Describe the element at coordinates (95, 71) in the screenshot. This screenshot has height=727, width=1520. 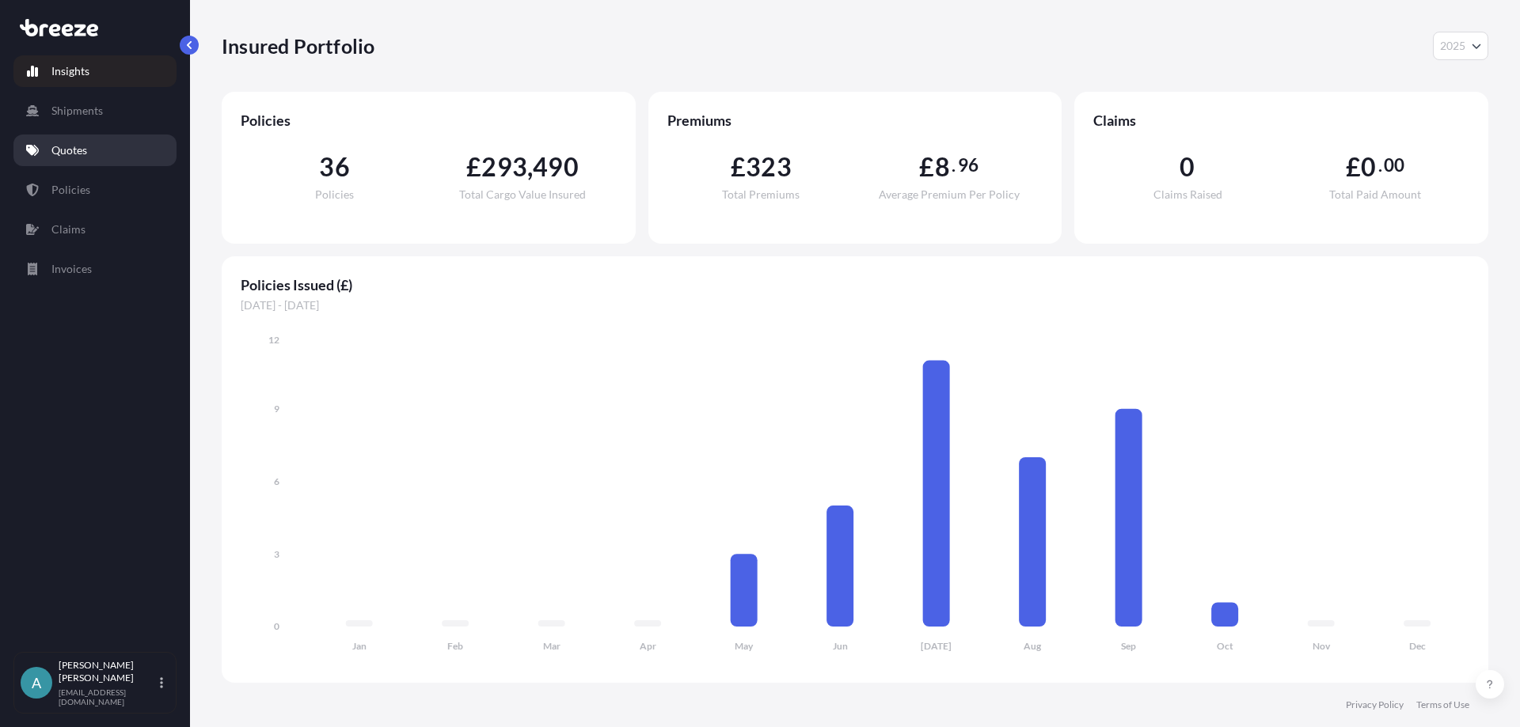
I see `a: Insights` at that location.